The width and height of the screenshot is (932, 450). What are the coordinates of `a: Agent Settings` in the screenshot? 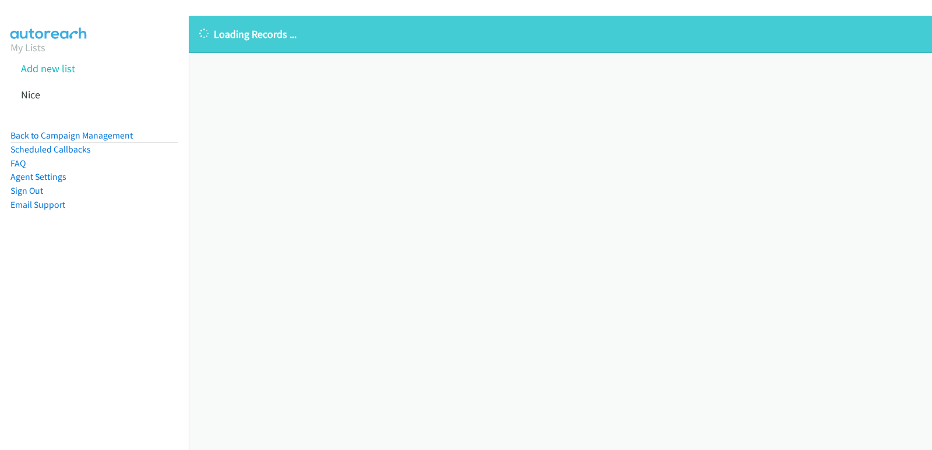 It's located at (38, 176).